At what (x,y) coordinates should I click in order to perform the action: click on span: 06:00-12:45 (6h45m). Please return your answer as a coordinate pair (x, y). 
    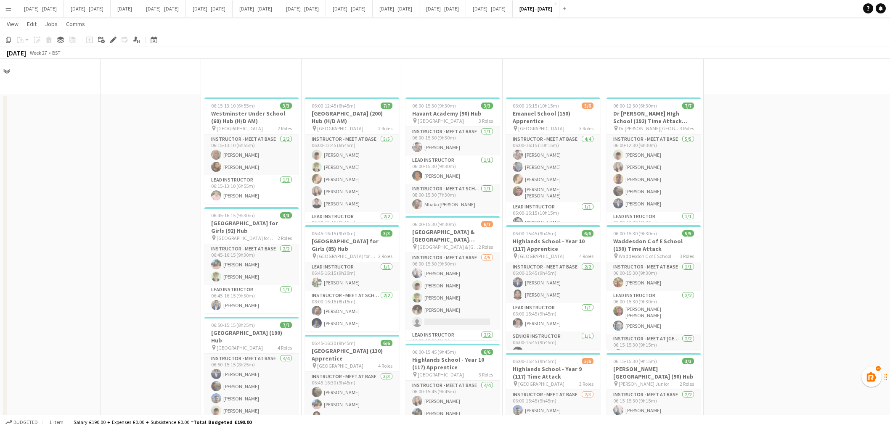
    Looking at the image, I should click on (334, 106).